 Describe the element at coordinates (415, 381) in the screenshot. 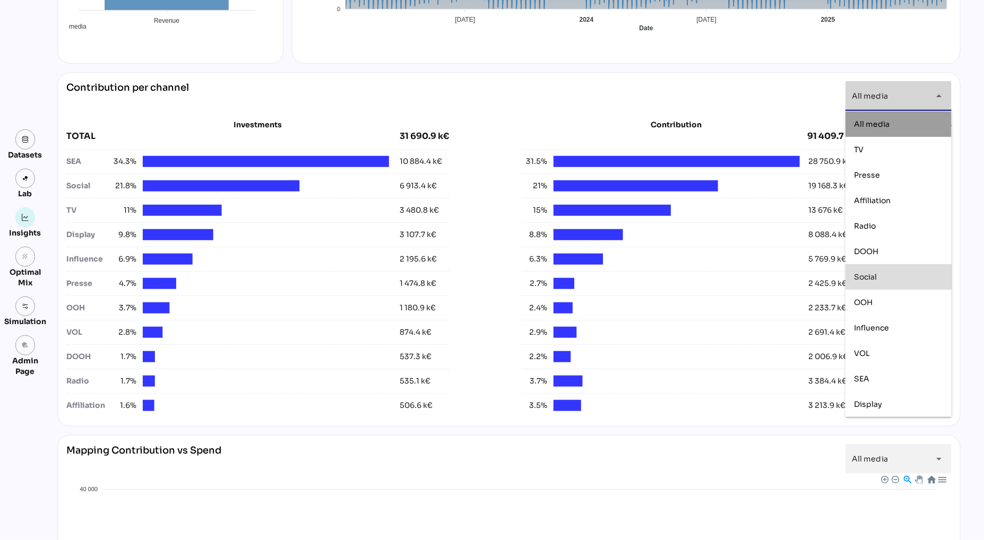

I see `div: 535.1 k€` at that location.